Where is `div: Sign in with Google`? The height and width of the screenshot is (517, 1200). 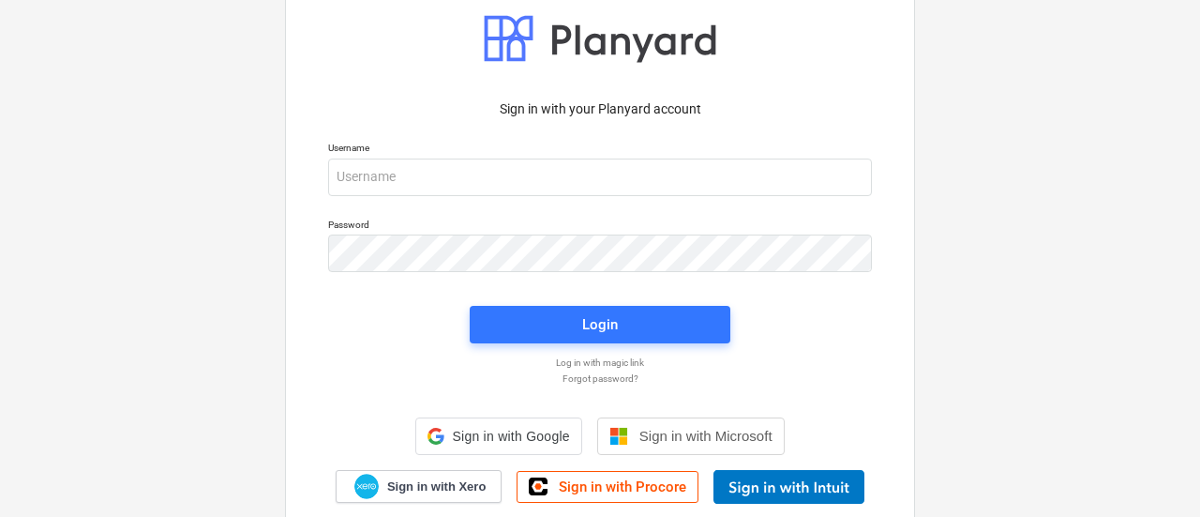
div: Sign in with Google is located at coordinates (498, 436).